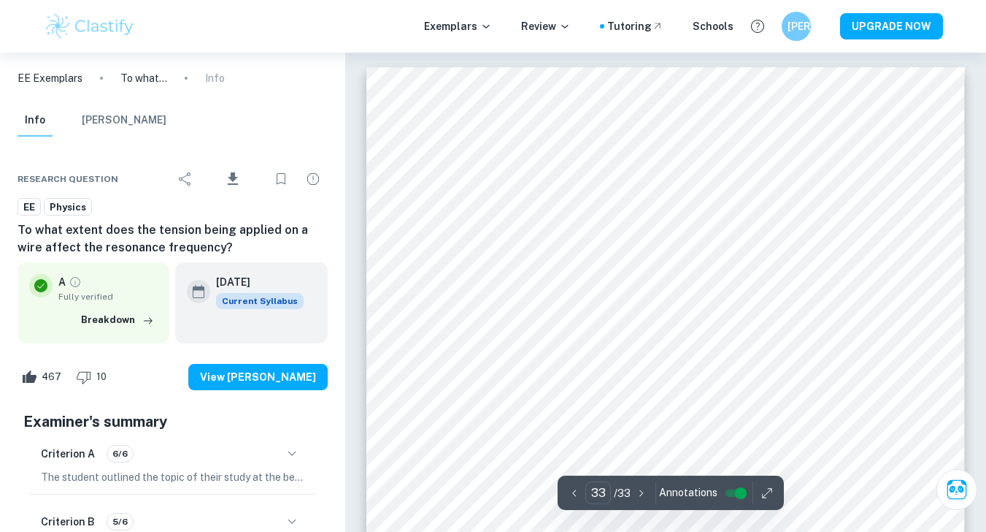 The image size is (986, 532). I want to click on div: Dislike, so click(93, 377).